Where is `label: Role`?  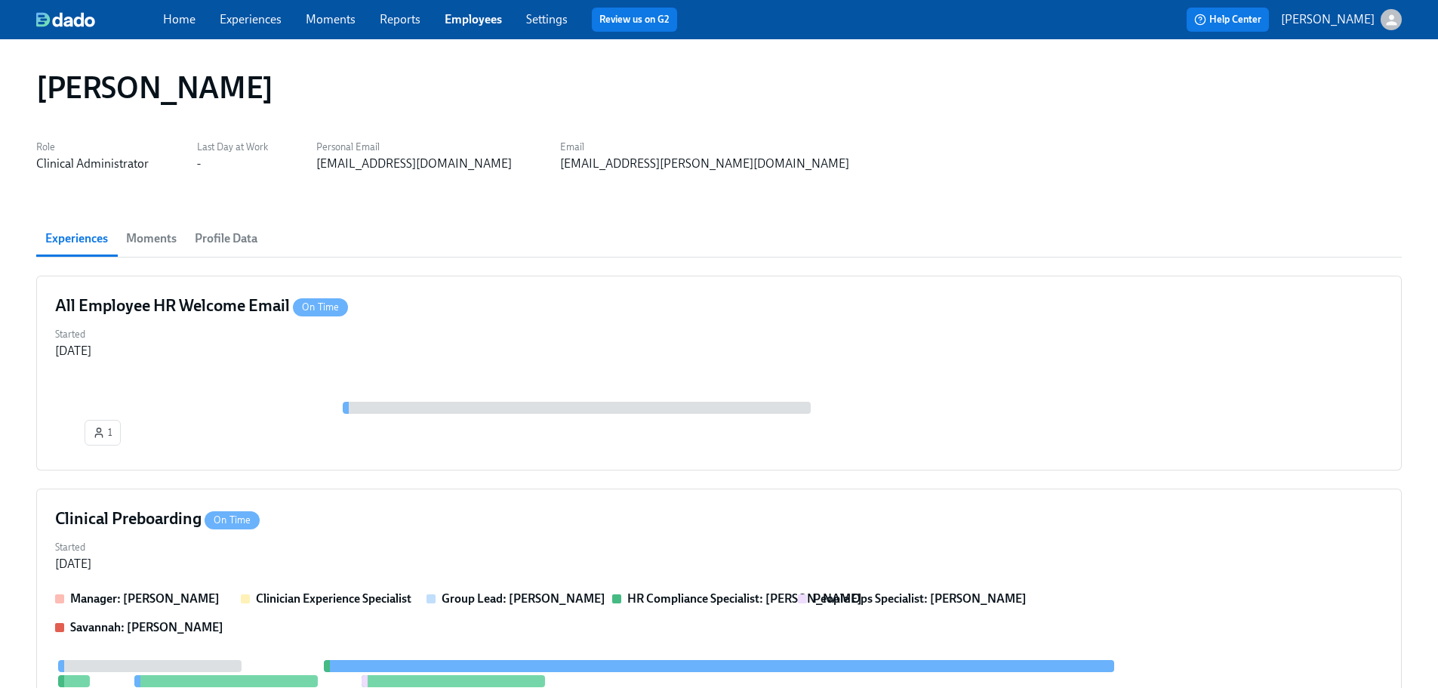 label: Role is located at coordinates (92, 147).